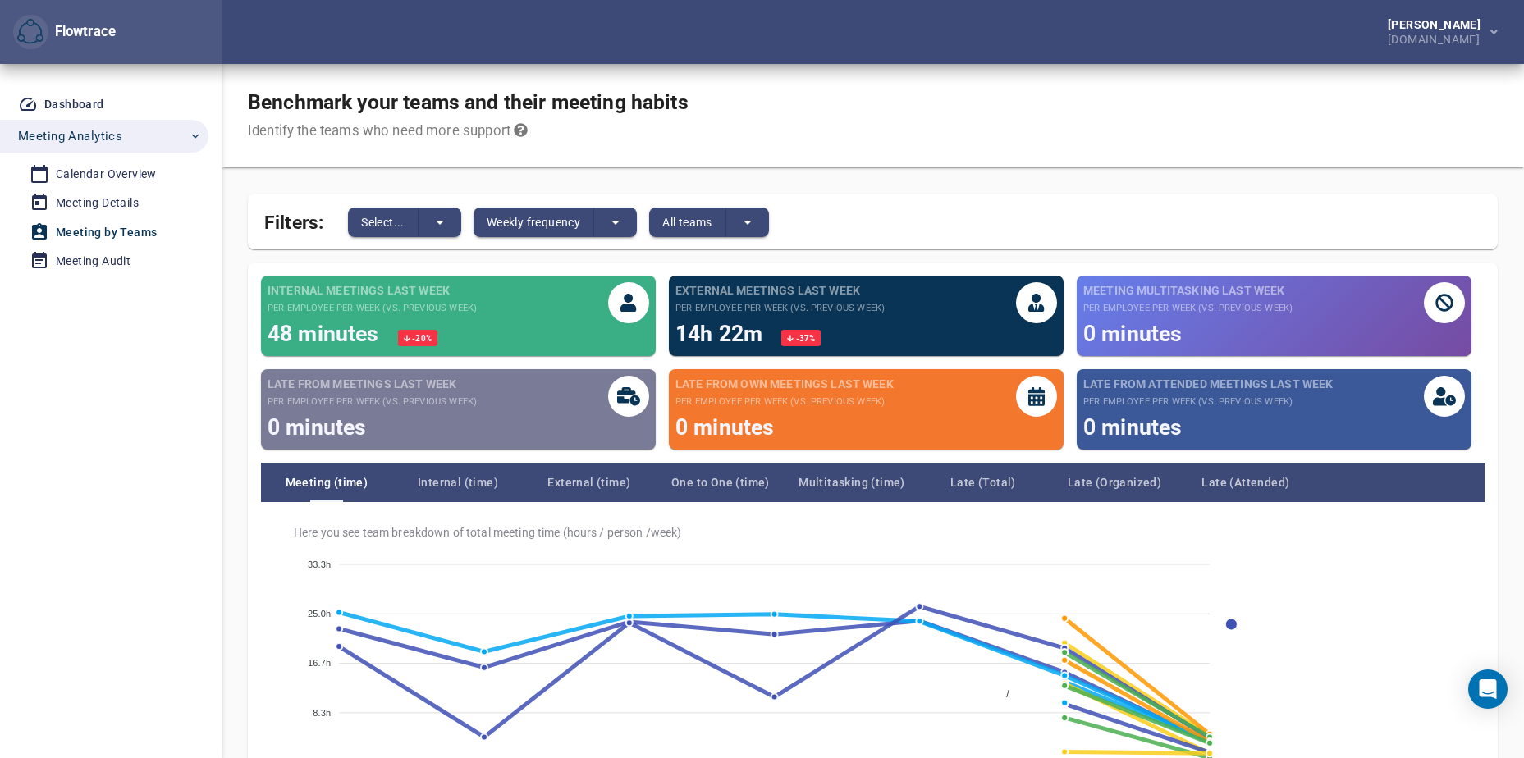  What do you see at coordinates (30, 32) in the screenshot?
I see `a: Flowtrace` at bounding box center [30, 32].